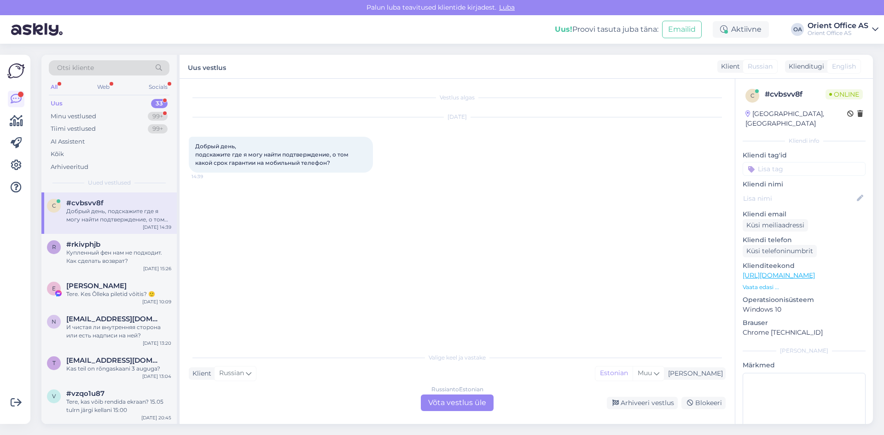  I want to click on span: Otsi kliente, so click(75, 68).